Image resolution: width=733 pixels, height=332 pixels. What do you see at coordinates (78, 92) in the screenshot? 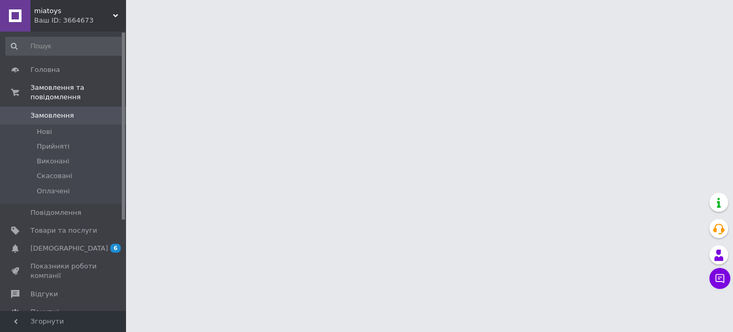
I see `span: Замовлення та повідомлення` at bounding box center [78, 92].